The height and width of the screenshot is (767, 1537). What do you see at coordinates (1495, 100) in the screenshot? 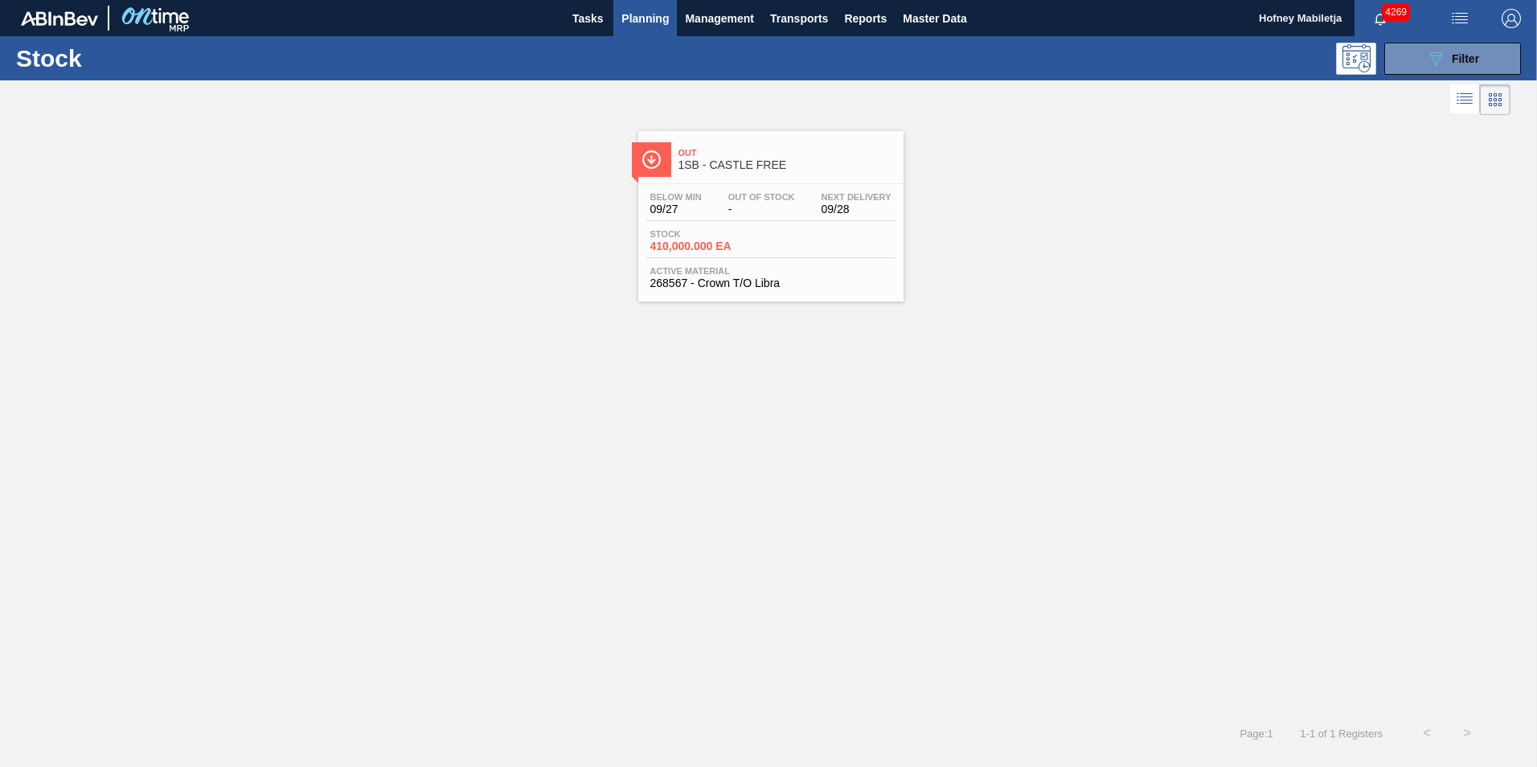
I see `div: Card Vision` at bounding box center [1495, 100].